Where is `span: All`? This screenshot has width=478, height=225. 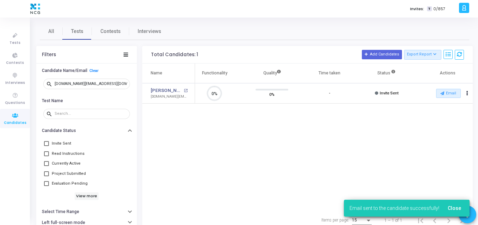
span: All is located at coordinates (51, 31).